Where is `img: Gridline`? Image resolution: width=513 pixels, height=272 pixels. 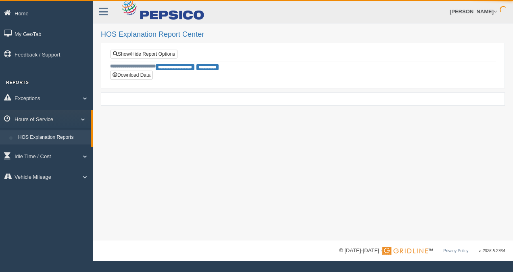
img: Gridline is located at coordinates (405, 251).